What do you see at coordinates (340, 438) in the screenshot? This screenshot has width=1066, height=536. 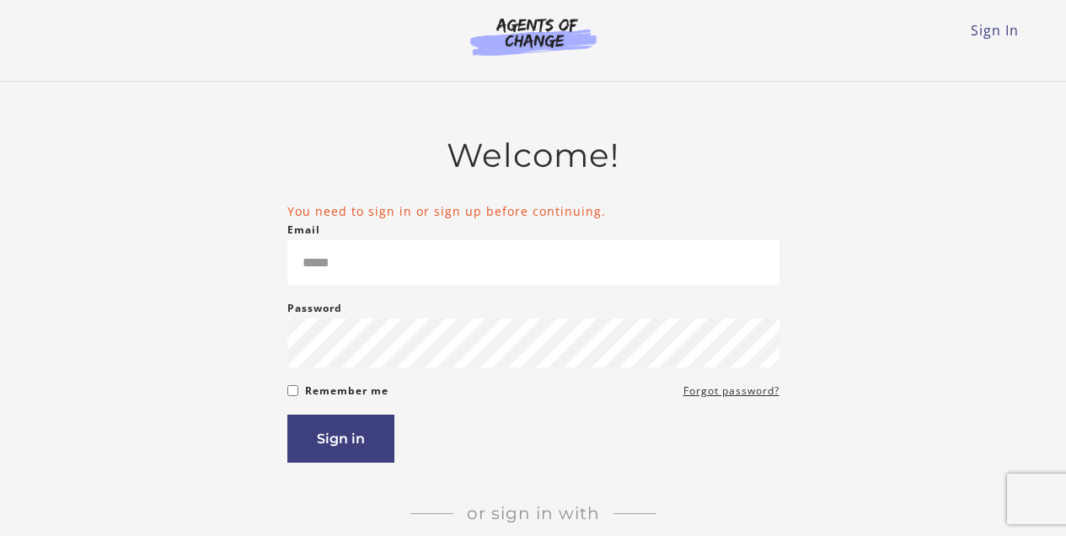 I see `button: Sign in` at bounding box center [340, 438].